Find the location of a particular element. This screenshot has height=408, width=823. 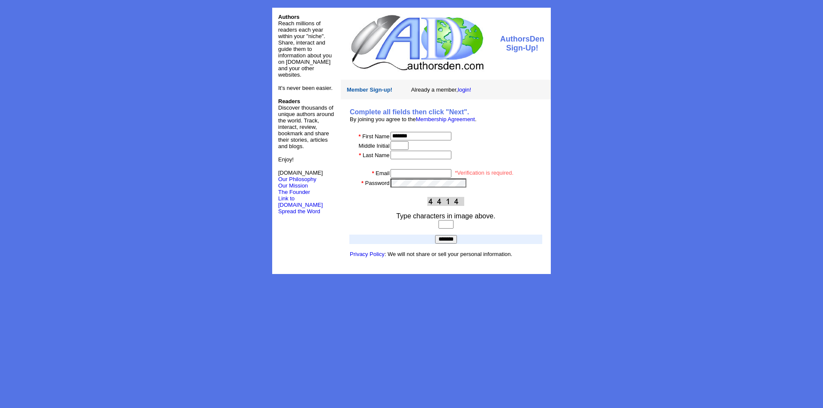

font: Authors is located at coordinates (289, 17).